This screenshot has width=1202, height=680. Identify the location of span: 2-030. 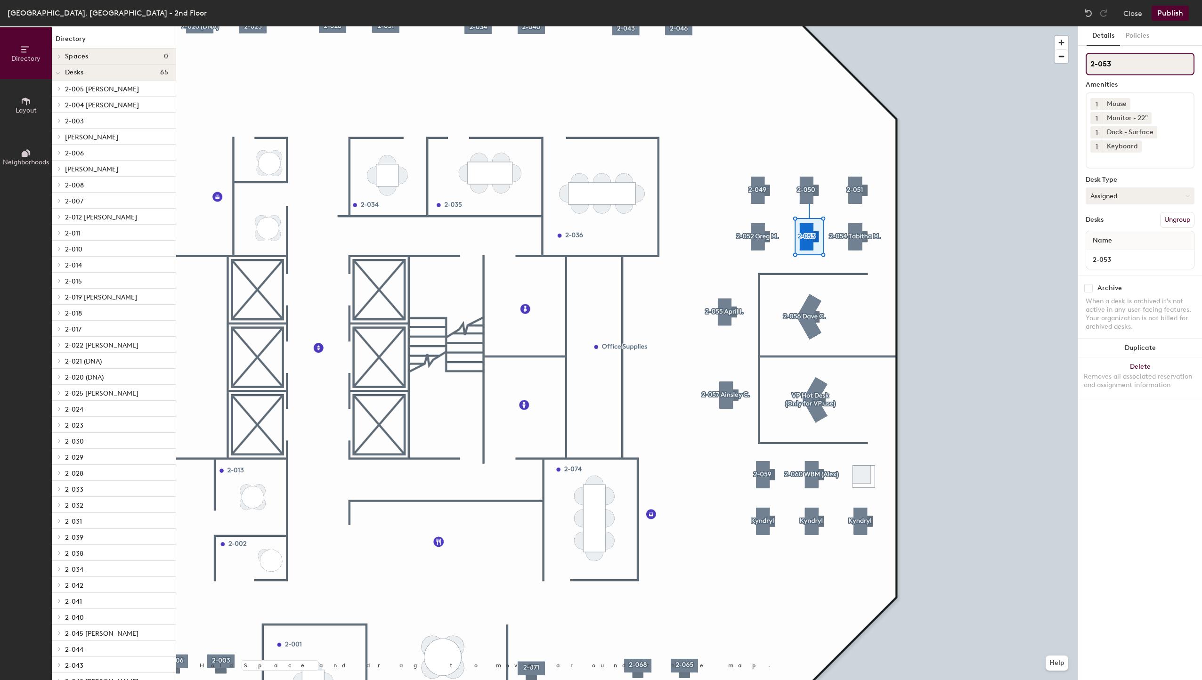
(74, 441).